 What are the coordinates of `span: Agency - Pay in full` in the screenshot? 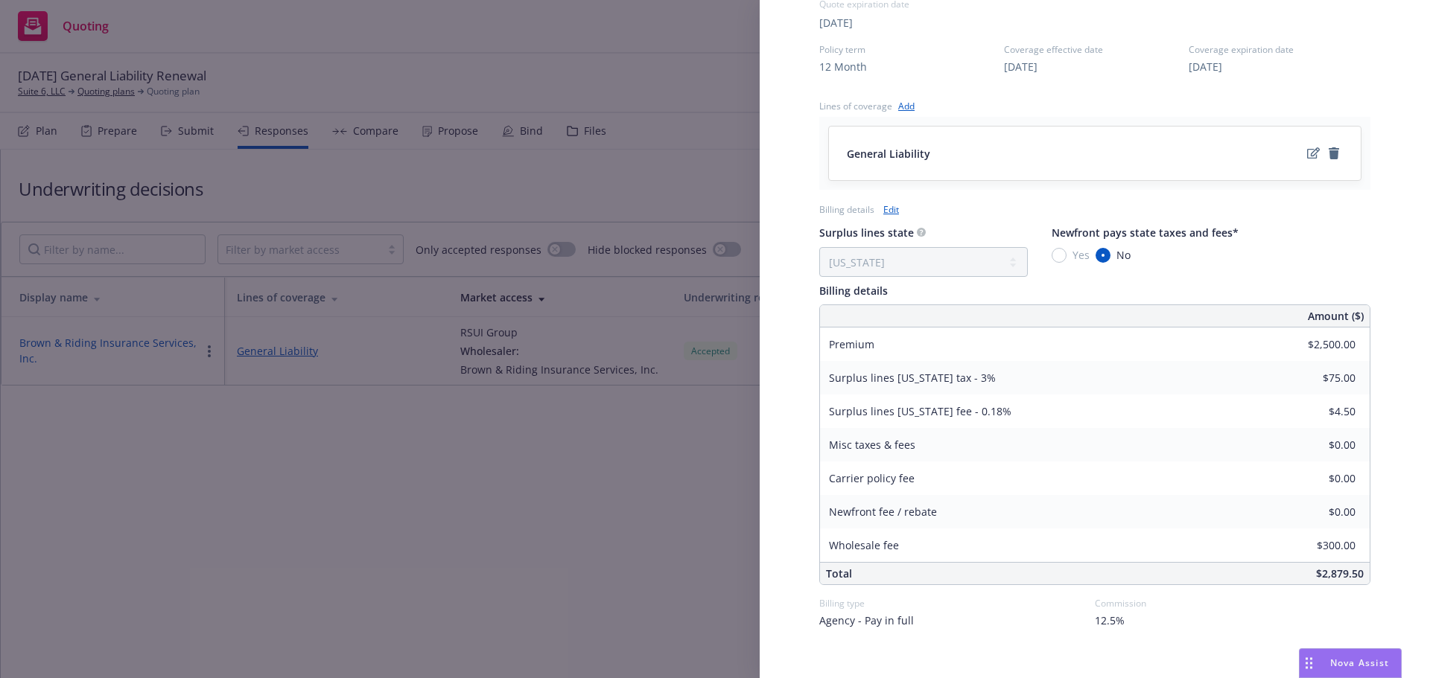 It's located at (866, 620).